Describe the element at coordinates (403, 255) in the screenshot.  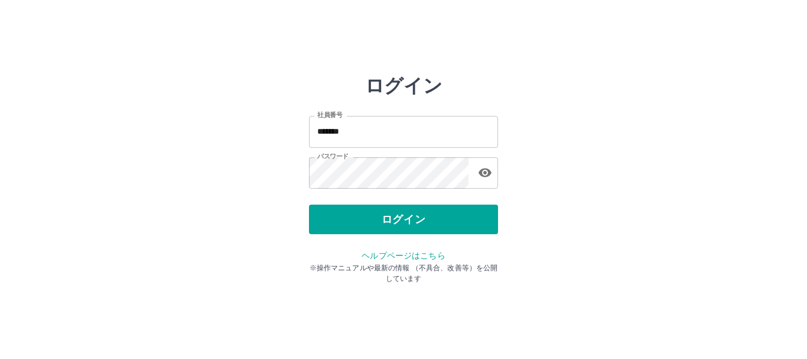
I see `a: ヘルプページはこちら` at that location.